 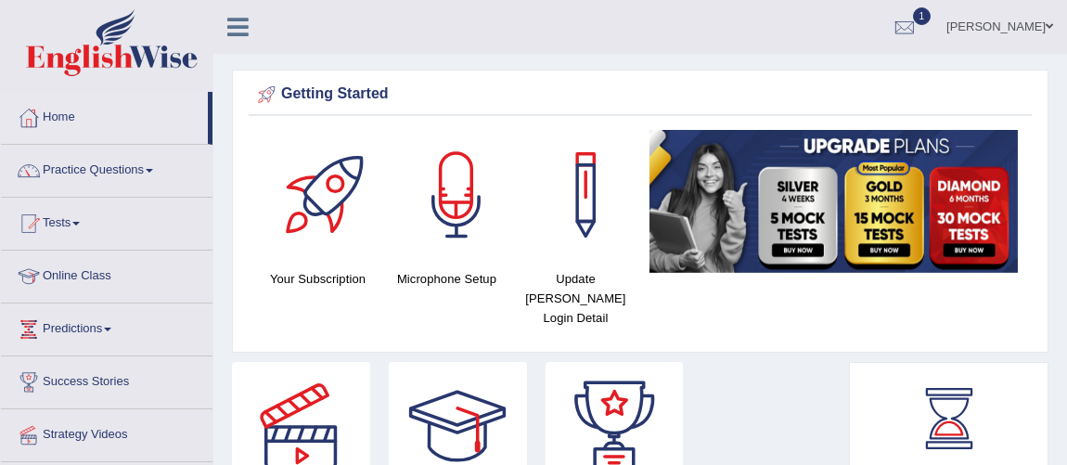 I want to click on h4: Your Subscription, so click(x=317, y=278).